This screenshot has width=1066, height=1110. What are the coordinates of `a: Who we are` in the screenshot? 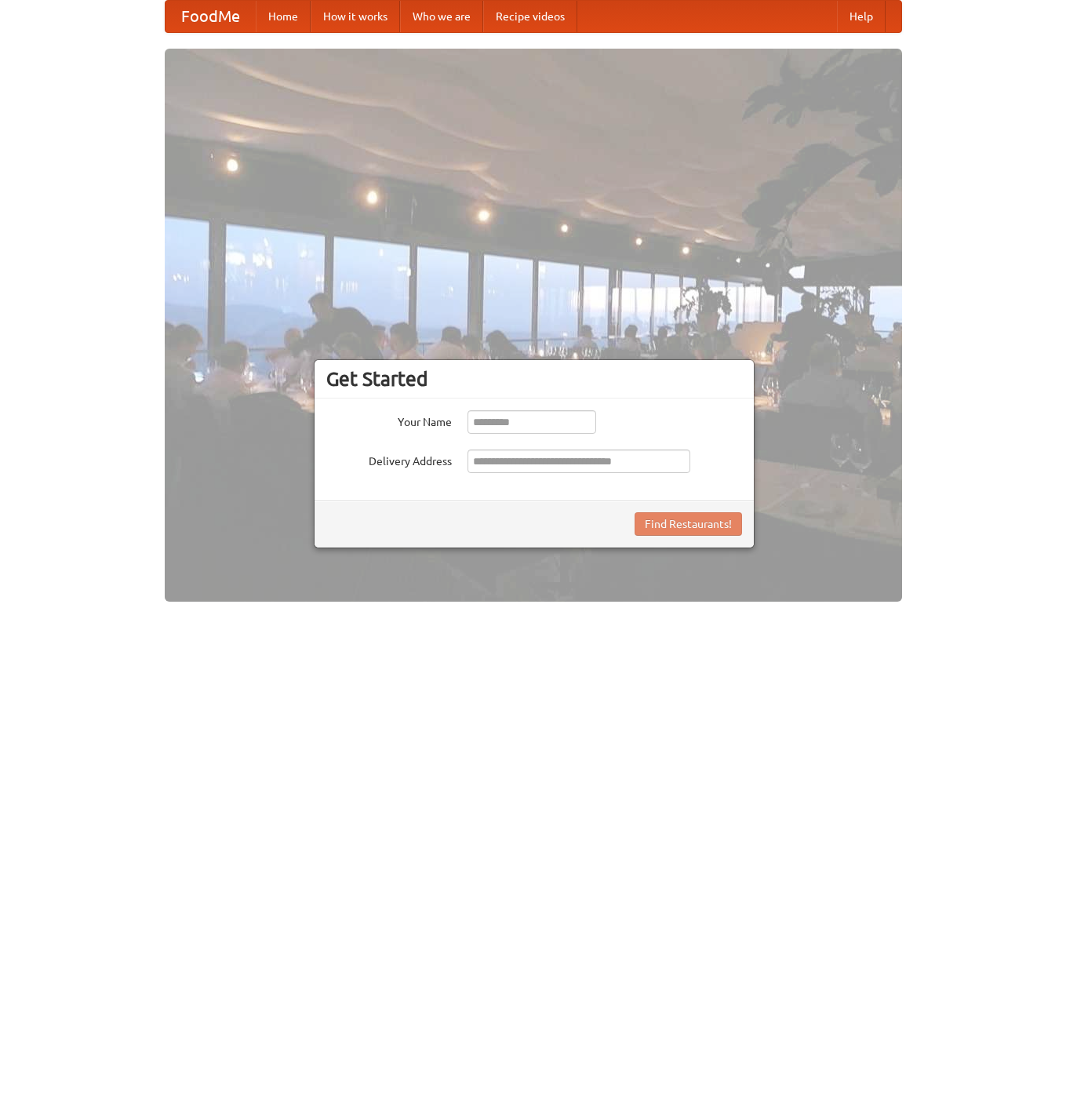 It's located at (441, 16).